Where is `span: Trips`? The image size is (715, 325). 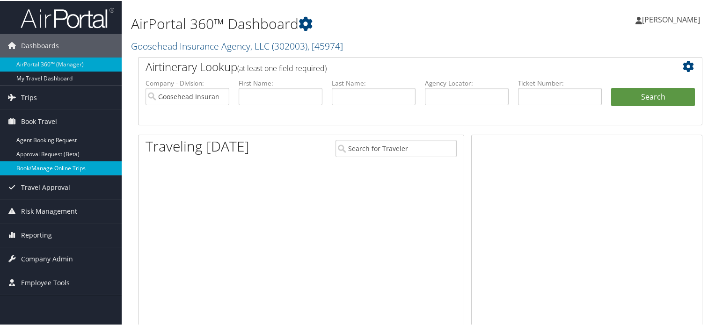 span: Trips is located at coordinates (29, 97).